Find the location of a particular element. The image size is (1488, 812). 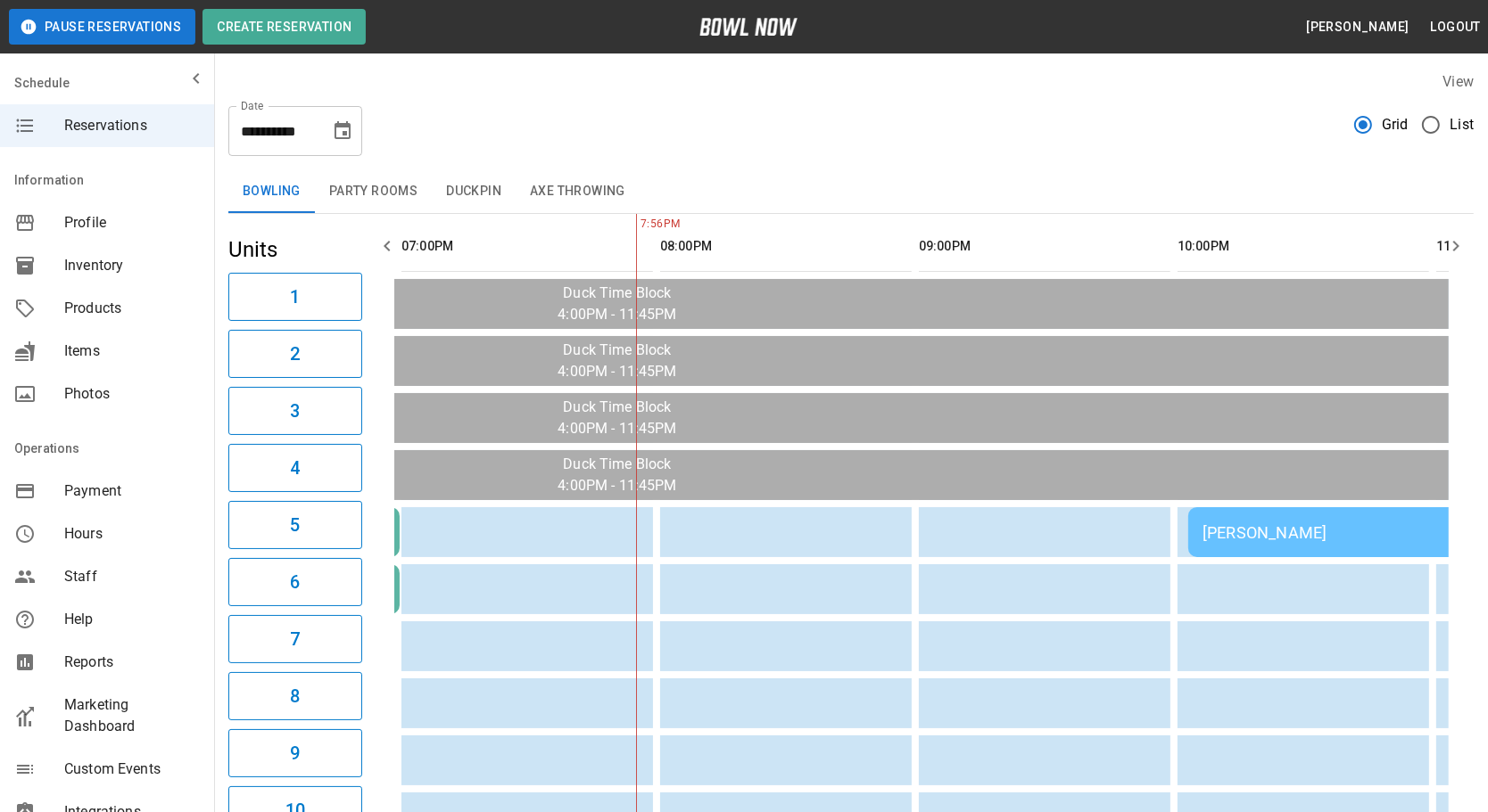

span: Staff is located at coordinates (132, 577).